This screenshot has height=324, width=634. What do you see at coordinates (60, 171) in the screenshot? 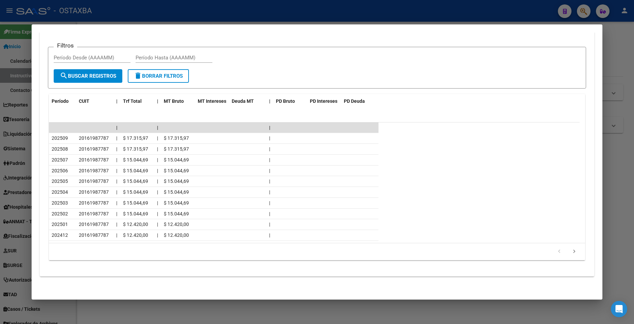
I see `span: 202506` at bounding box center [60, 171].